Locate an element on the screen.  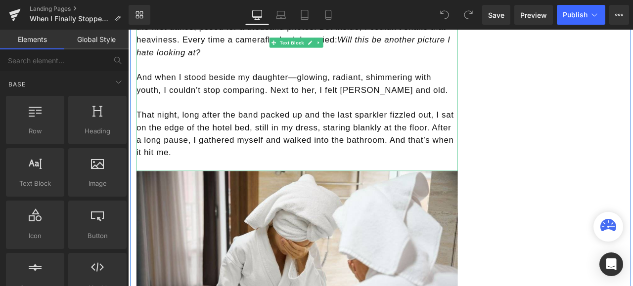
button: Publish is located at coordinates (581, 15).